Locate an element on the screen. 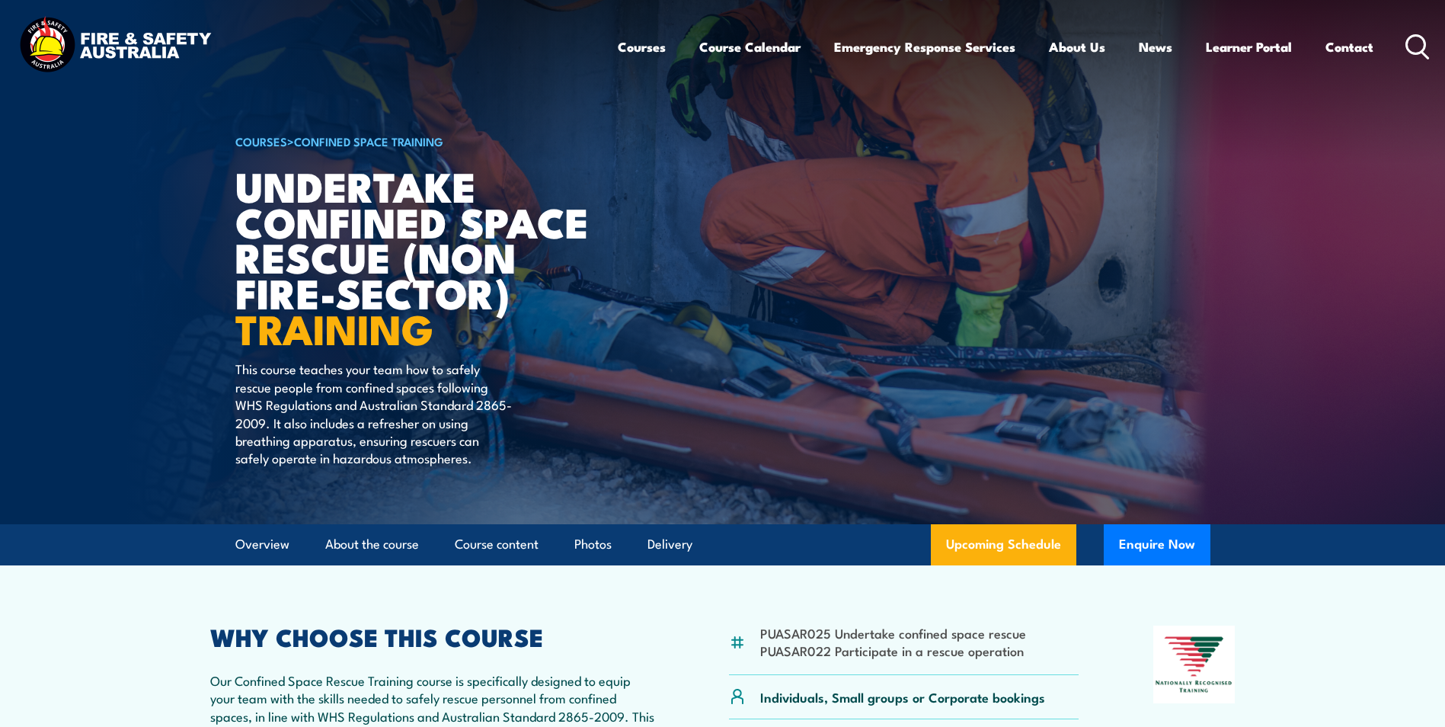 The image size is (1445, 727). li: PUASAR025 Undertake confined space rescue is located at coordinates (893, 632).